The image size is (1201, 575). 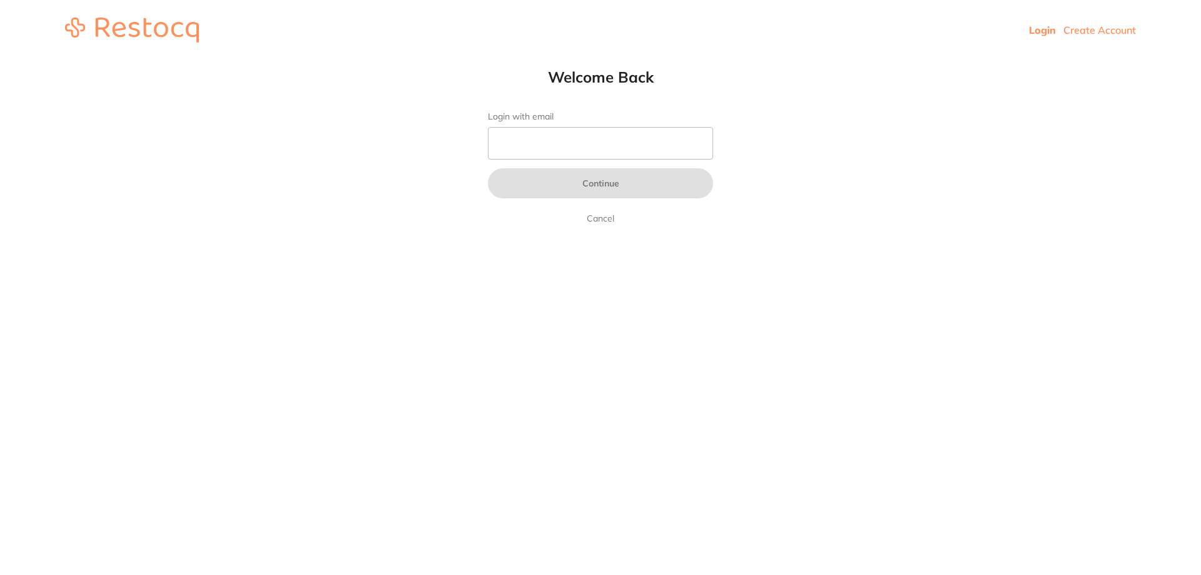 I want to click on a: Login, so click(x=1043, y=30).